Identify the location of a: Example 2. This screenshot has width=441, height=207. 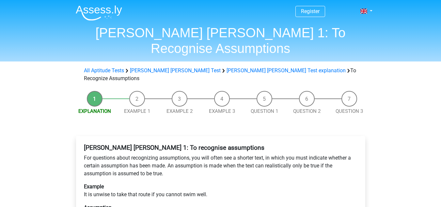
(180, 111).